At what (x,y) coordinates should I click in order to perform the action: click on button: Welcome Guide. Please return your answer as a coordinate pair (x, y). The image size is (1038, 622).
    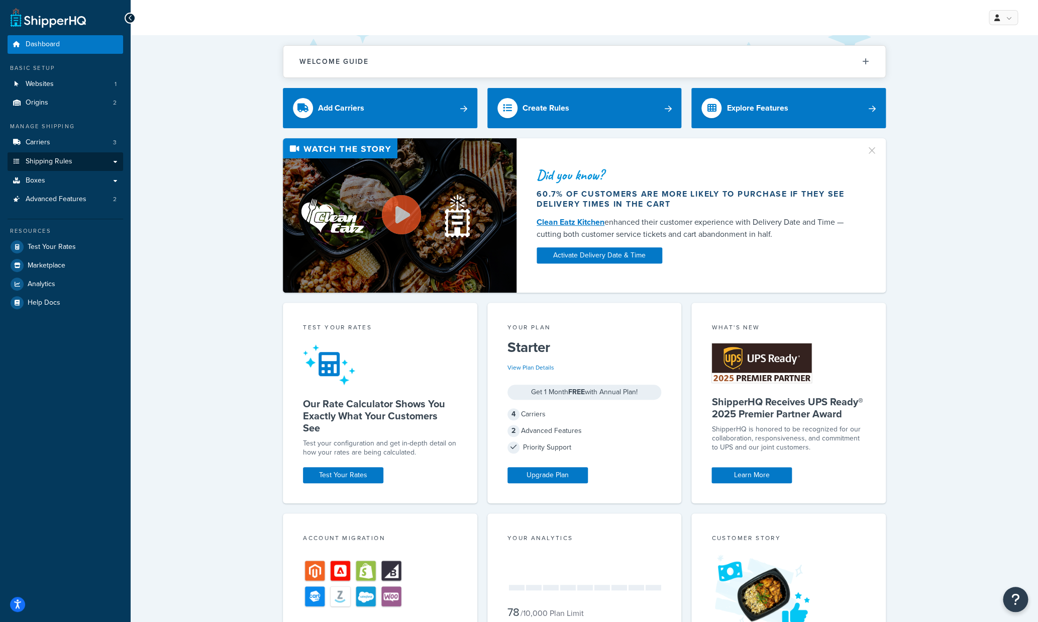
    Looking at the image, I should click on (584, 61).